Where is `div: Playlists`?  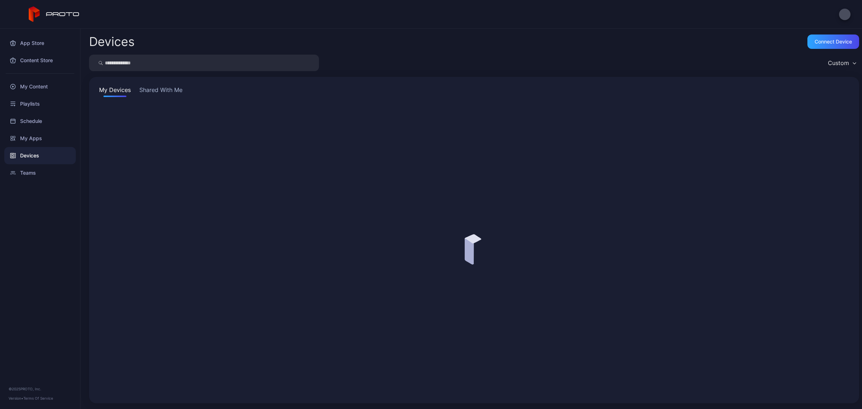 div: Playlists is located at coordinates (40, 104).